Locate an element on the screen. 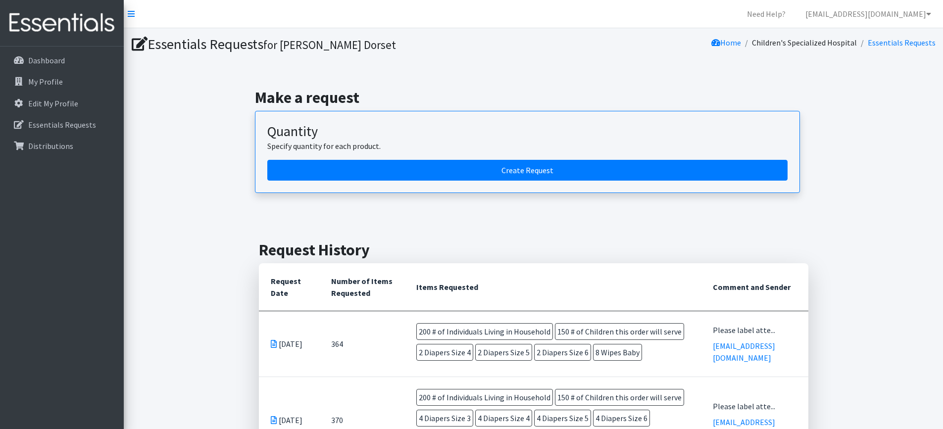 Image resolution: width=943 pixels, height=429 pixels. span: 4 Diapers Size 3 is located at coordinates (444, 418).